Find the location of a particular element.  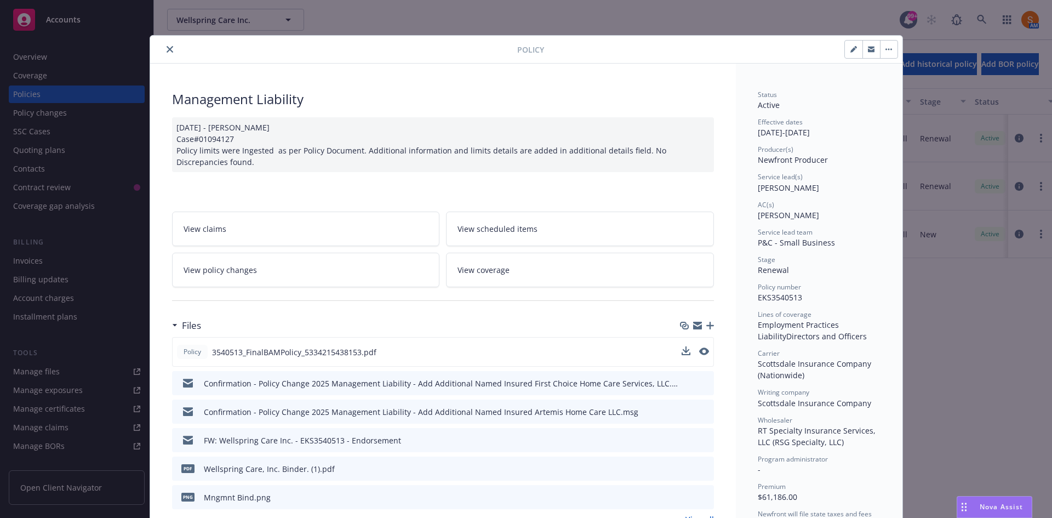

span: pdf is located at coordinates (188, 468).